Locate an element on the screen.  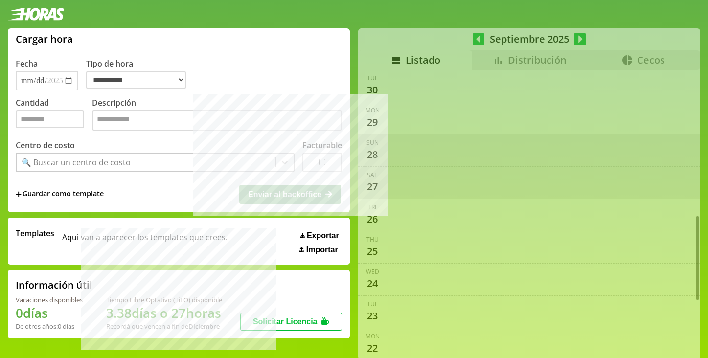
label: Centro de costo is located at coordinates (45, 145).